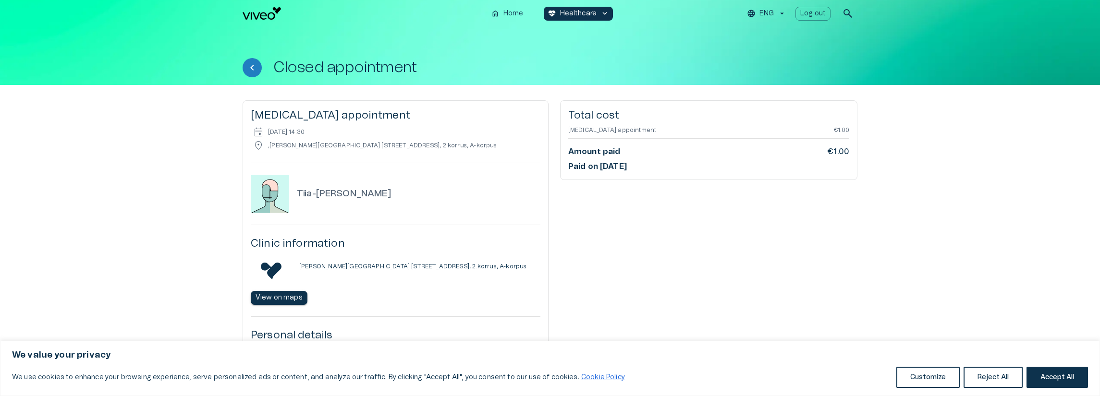 The height and width of the screenshot is (396, 1100). I want to click on span: event, so click(259, 132).